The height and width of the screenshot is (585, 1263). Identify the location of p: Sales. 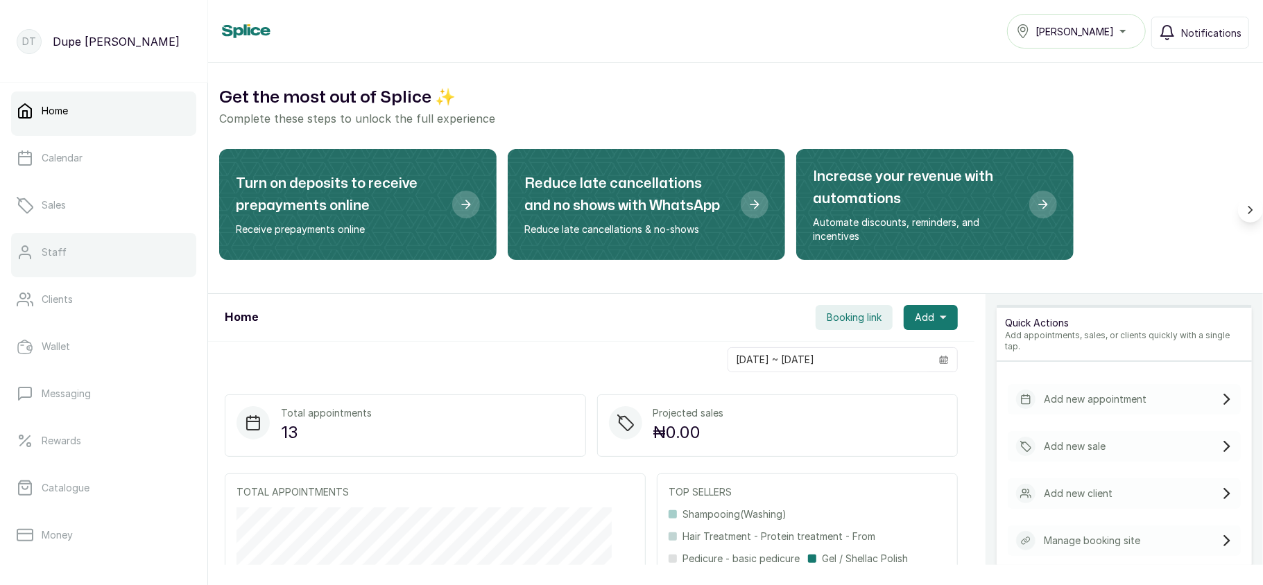
(53, 205).